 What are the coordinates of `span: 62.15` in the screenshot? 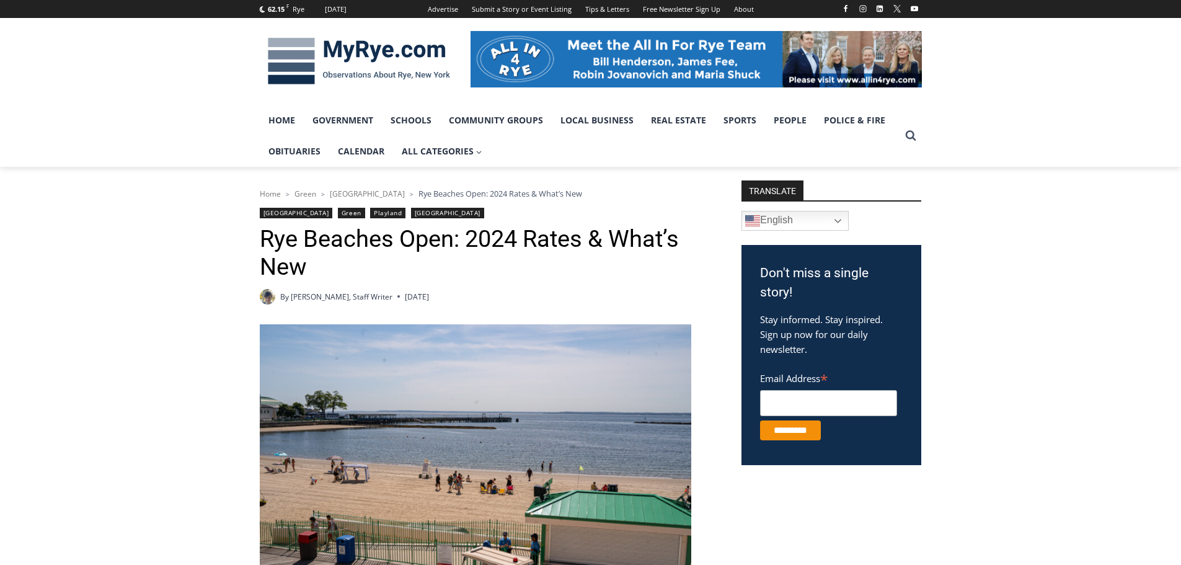 It's located at (276, 9).